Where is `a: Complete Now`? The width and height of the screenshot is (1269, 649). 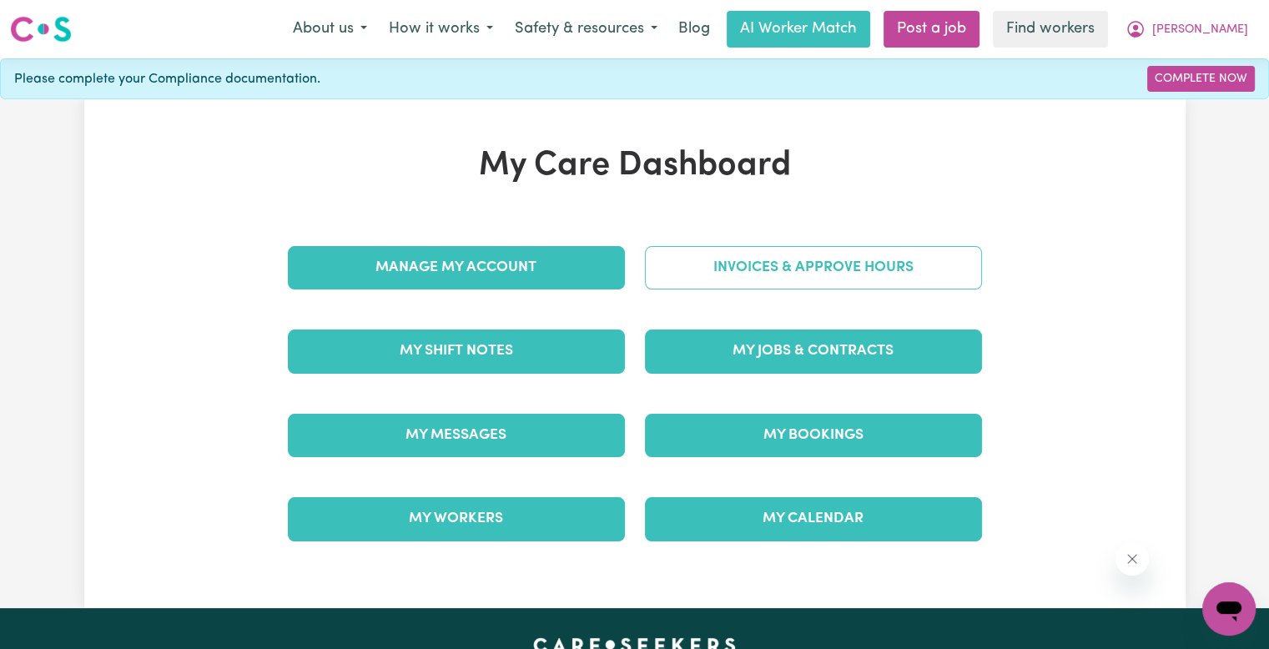
a: Complete Now is located at coordinates (1201, 78).